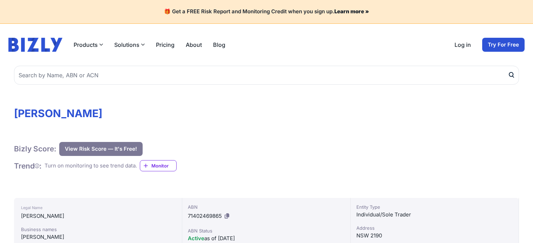 The height and width of the screenshot is (243, 533). I want to click on div: ABN Status, so click(266, 231).